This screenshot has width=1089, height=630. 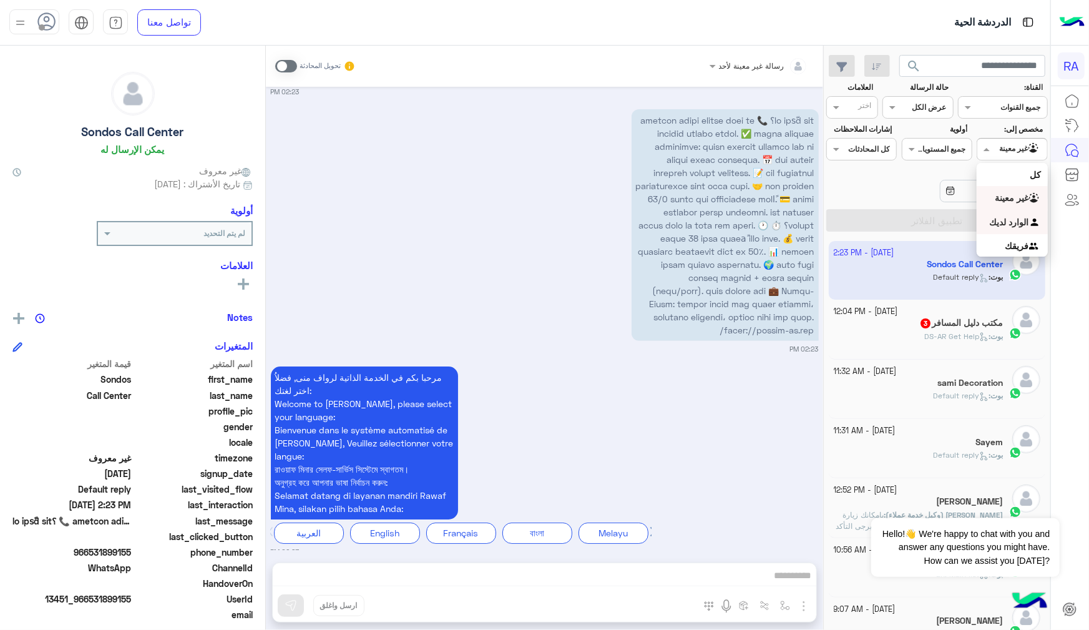 I want to click on img: add, so click(x=19, y=318).